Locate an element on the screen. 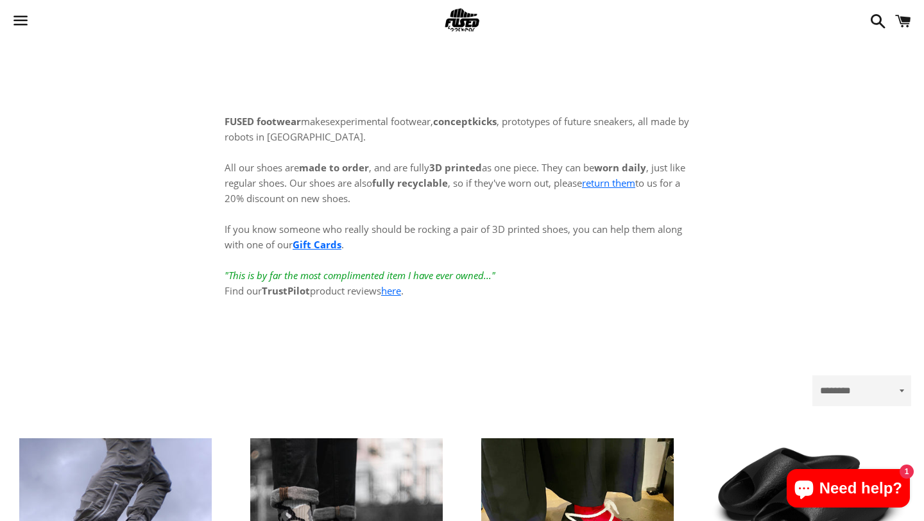 The height and width of the screenshot is (521, 924). a: here is located at coordinates (391, 291).